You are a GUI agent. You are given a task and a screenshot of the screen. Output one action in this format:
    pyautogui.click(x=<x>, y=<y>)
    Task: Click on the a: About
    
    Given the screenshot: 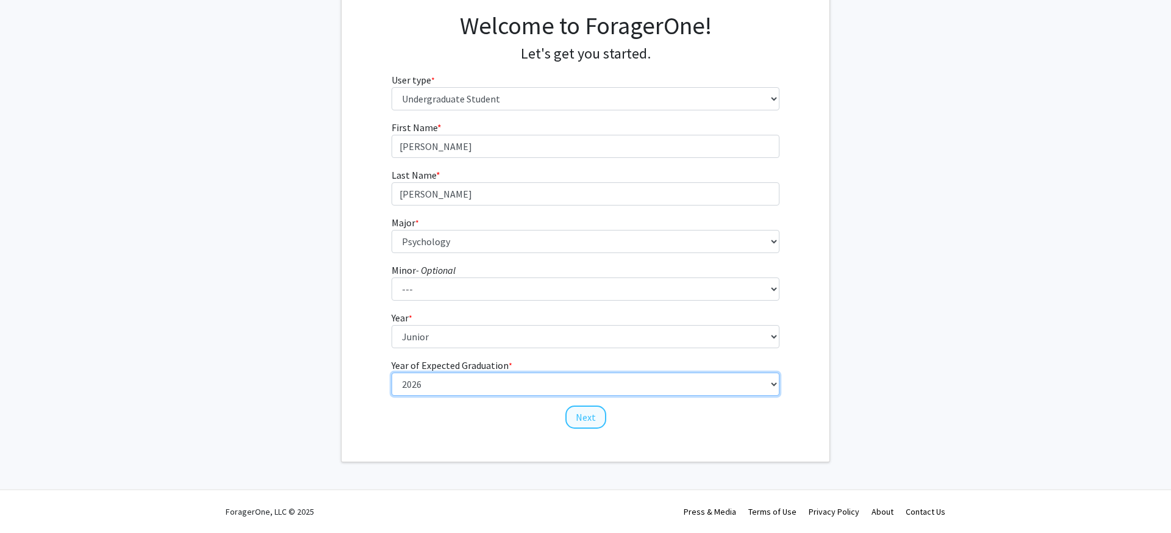 What is the action you would take?
    pyautogui.click(x=882, y=512)
    